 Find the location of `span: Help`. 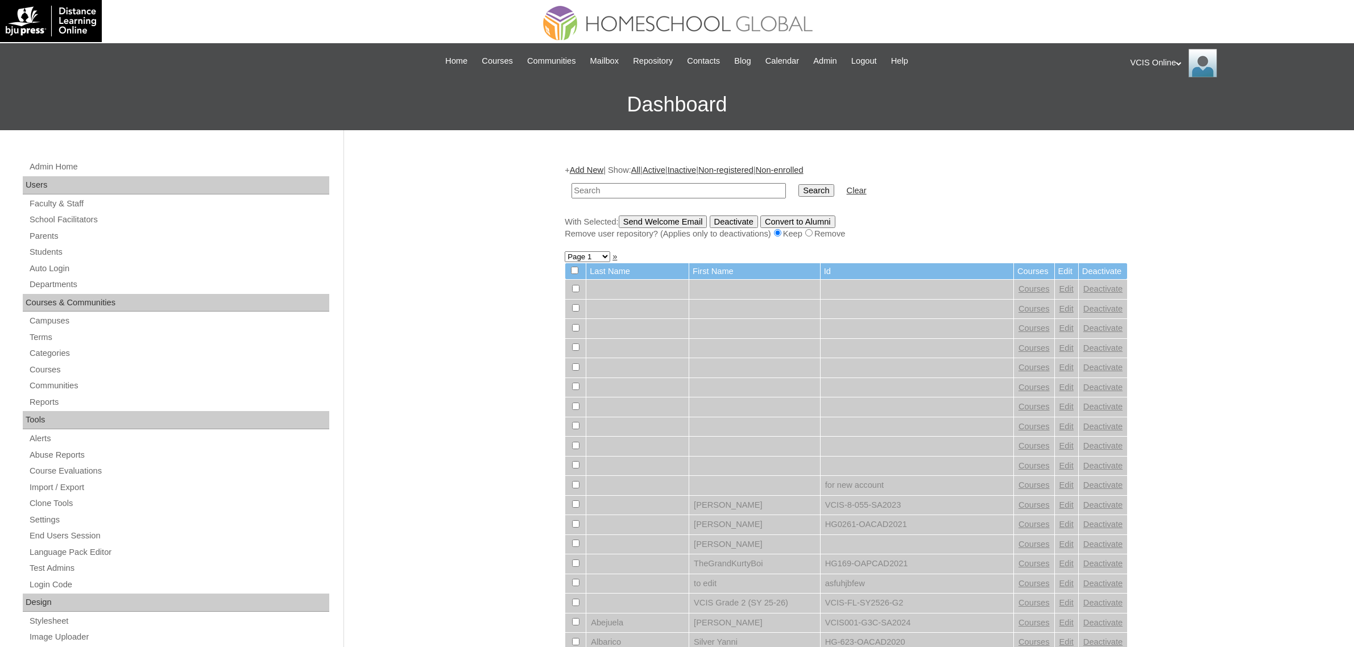

span: Help is located at coordinates (899, 61).